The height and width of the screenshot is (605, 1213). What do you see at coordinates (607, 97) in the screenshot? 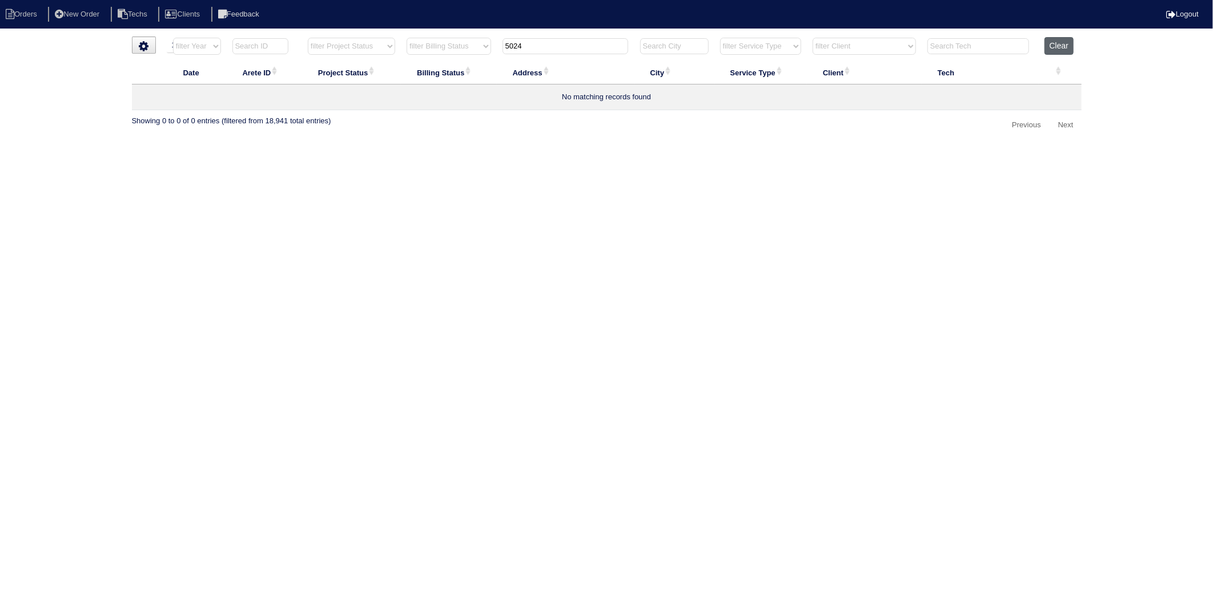
I see `td: No matching records found` at bounding box center [607, 97].